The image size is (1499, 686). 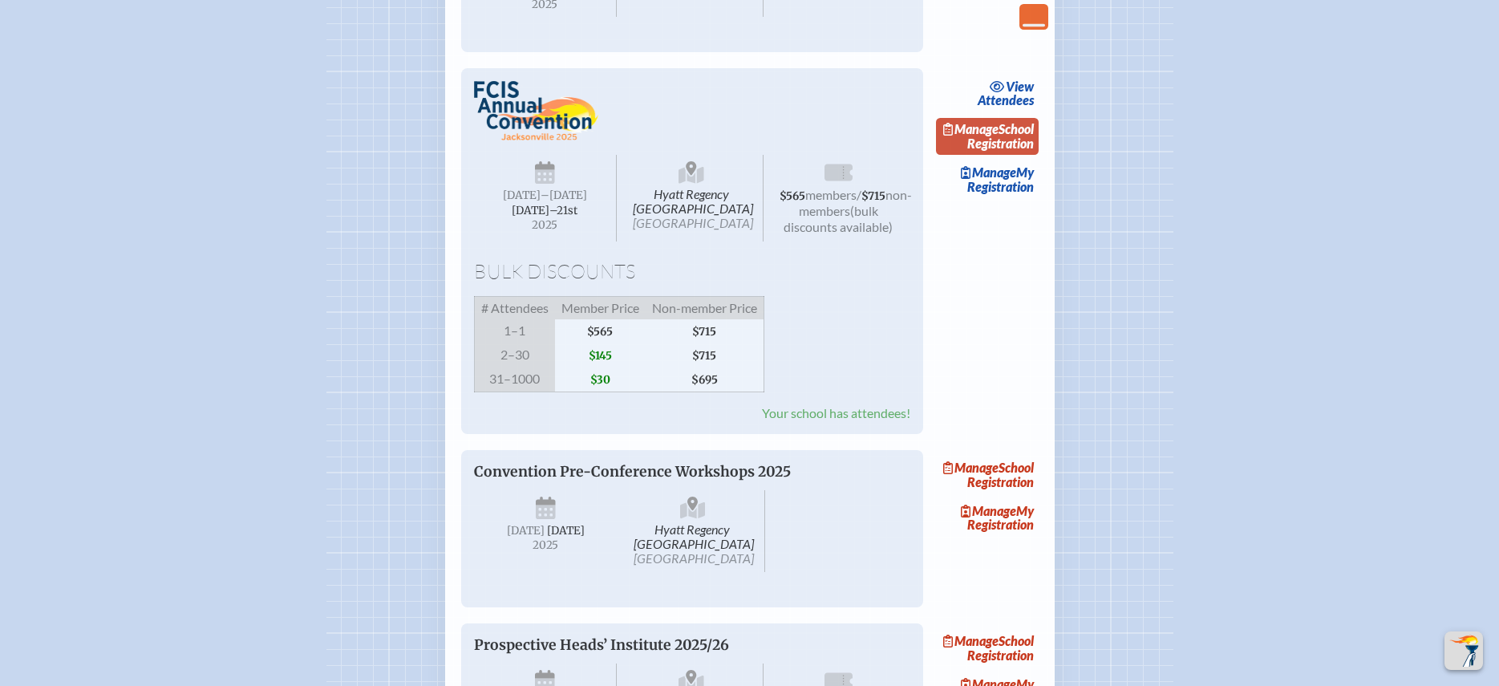 I want to click on span: Your school has attendees!, so click(x=836, y=412).